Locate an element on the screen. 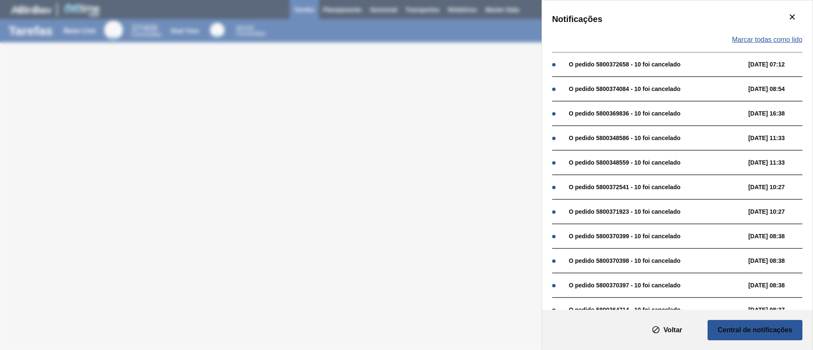 Image resolution: width=813 pixels, height=350 pixels. div: O pedido 5800374084 - 10 foi cancelado is located at coordinates (656, 89).